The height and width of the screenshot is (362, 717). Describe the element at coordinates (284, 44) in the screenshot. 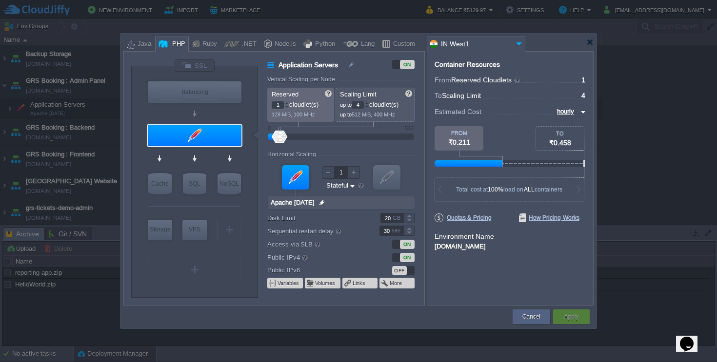

I see `div: Node.js` at that location.